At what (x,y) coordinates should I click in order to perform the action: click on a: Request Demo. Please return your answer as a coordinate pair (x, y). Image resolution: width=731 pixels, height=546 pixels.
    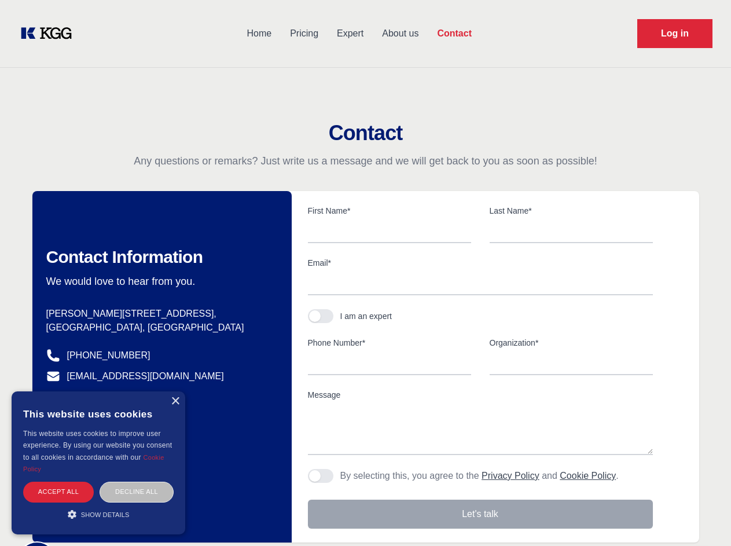
    Looking at the image, I should click on (675, 34).